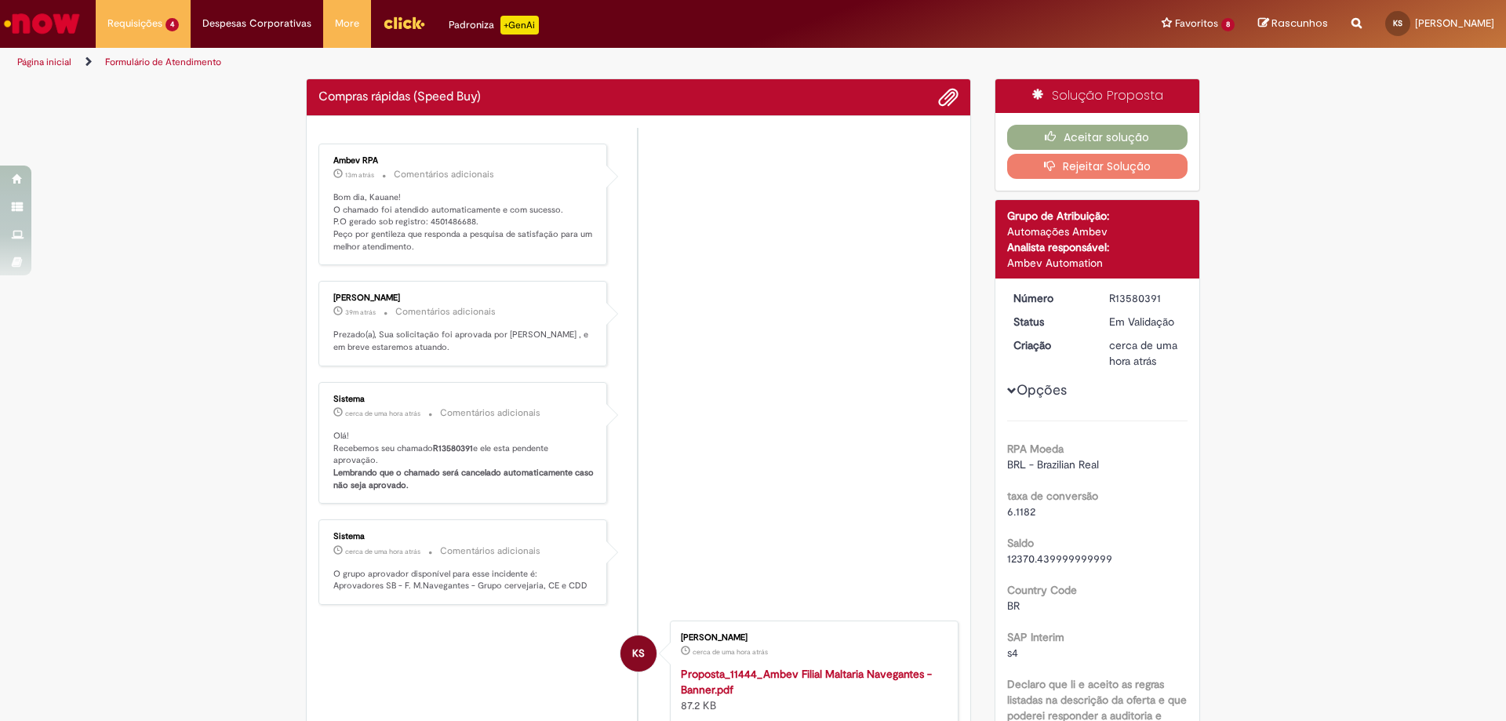 This screenshot has height=721, width=1506. Describe the element at coordinates (806, 682) in the screenshot. I see `strong: Proposta_11444_Ambev Filial Maltaria Navegantes - Banner.pdf` at that location.